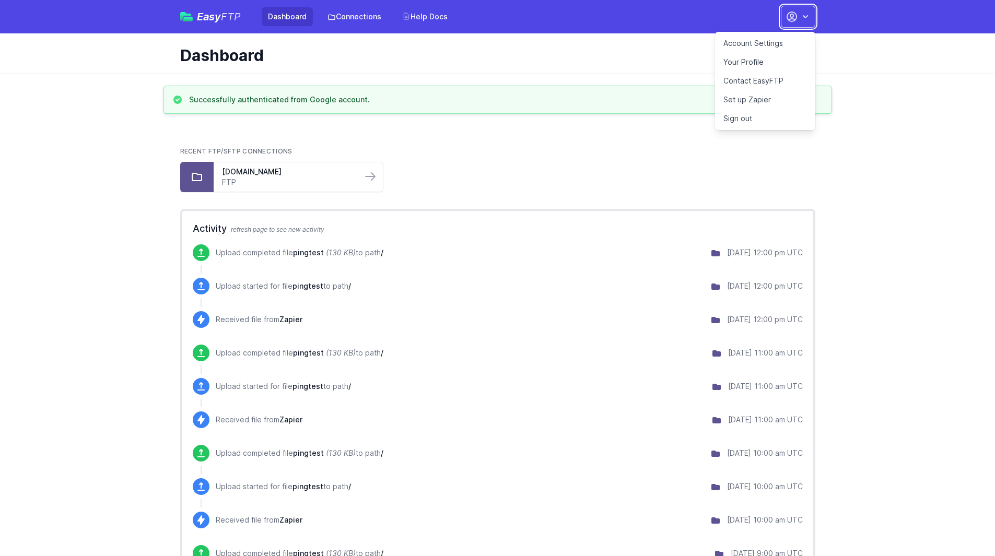  I want to click on a: EasyFTP, so click(211, 17).